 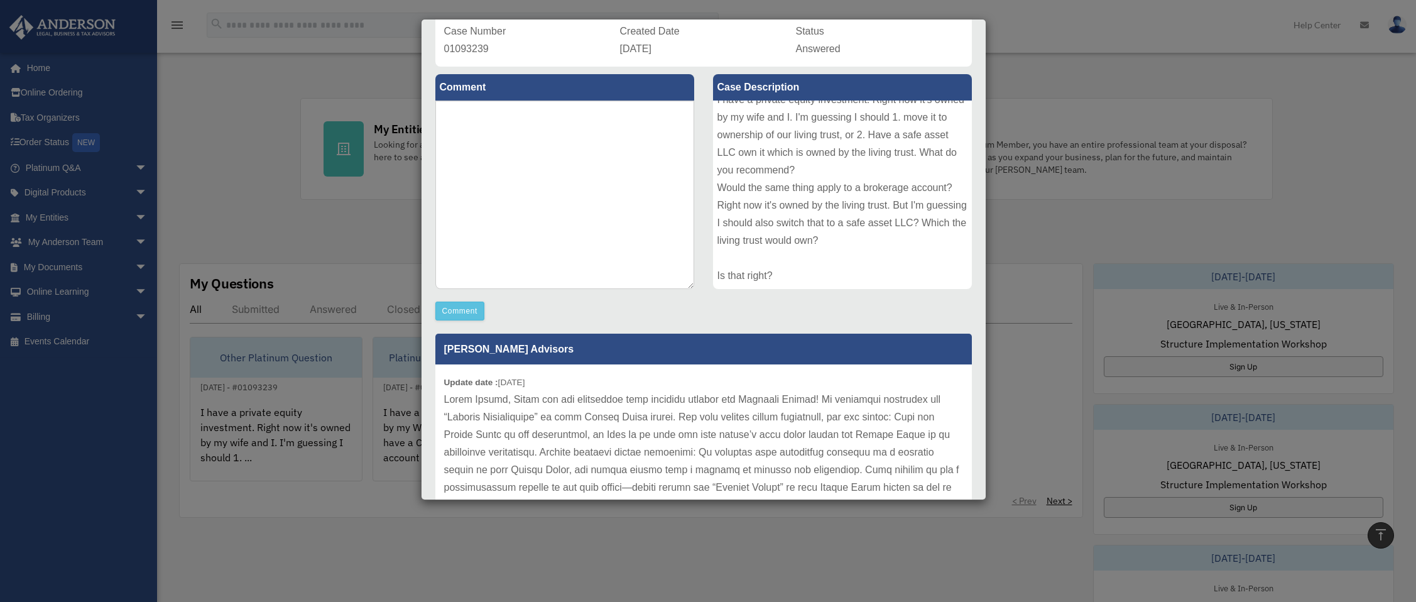 I want to click on span: Answered, so click(x=818, y=48).